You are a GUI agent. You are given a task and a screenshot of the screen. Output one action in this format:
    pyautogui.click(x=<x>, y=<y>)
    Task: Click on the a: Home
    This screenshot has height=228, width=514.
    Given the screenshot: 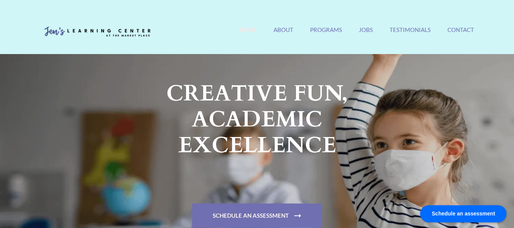 What is the action you would take?
    pyautogui.click(x=248, y=34)
    